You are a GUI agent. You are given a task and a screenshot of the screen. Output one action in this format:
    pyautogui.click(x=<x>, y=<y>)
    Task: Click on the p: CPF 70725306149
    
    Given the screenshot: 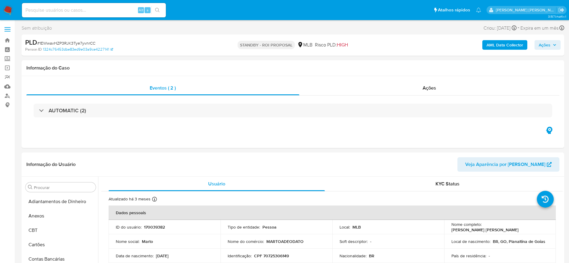 What is the action you would take?
    pyautogui.click(x=272, y=256)
    